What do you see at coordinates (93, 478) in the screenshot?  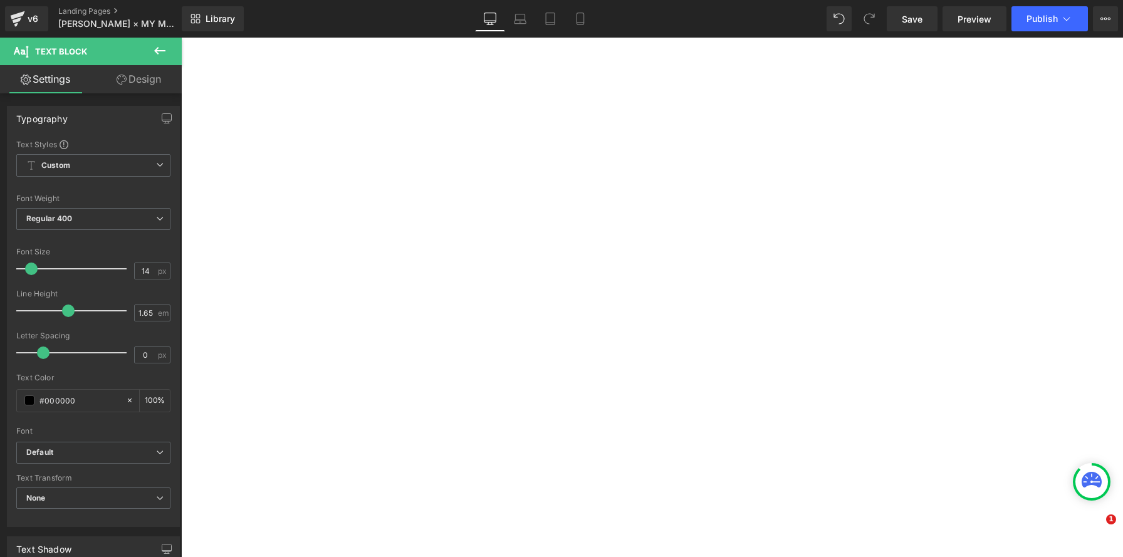 I see `div: Text Transform` at bounding box center [93, 478].